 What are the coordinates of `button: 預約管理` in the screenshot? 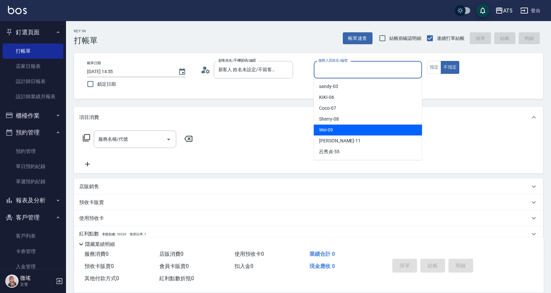 It's located at (33, 133).